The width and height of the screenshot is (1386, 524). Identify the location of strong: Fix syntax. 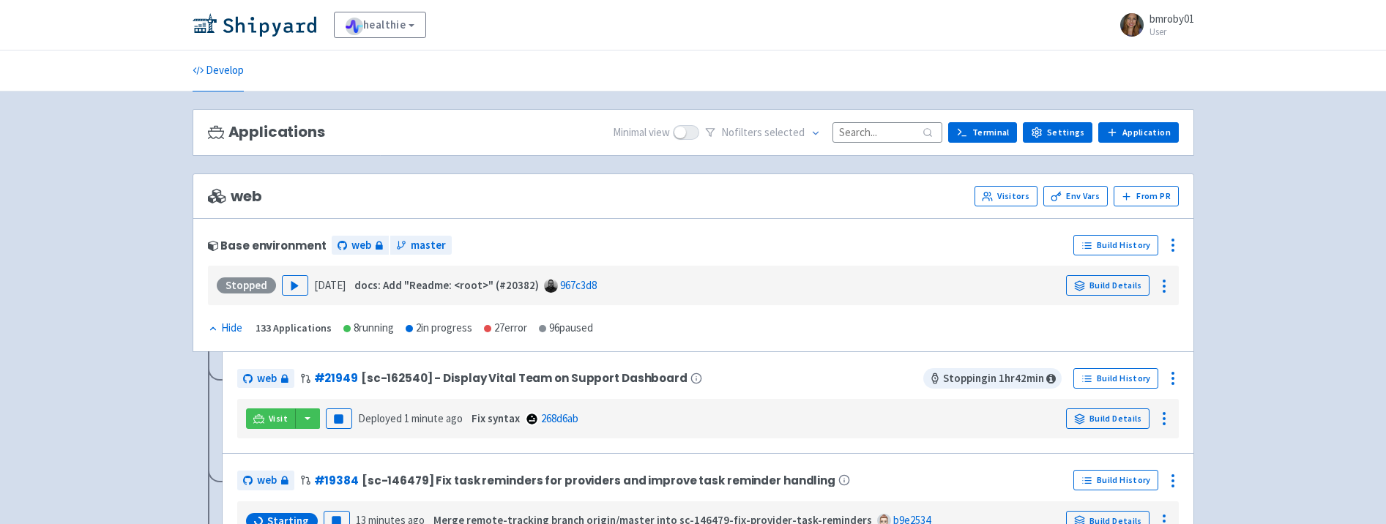
(496, 418).